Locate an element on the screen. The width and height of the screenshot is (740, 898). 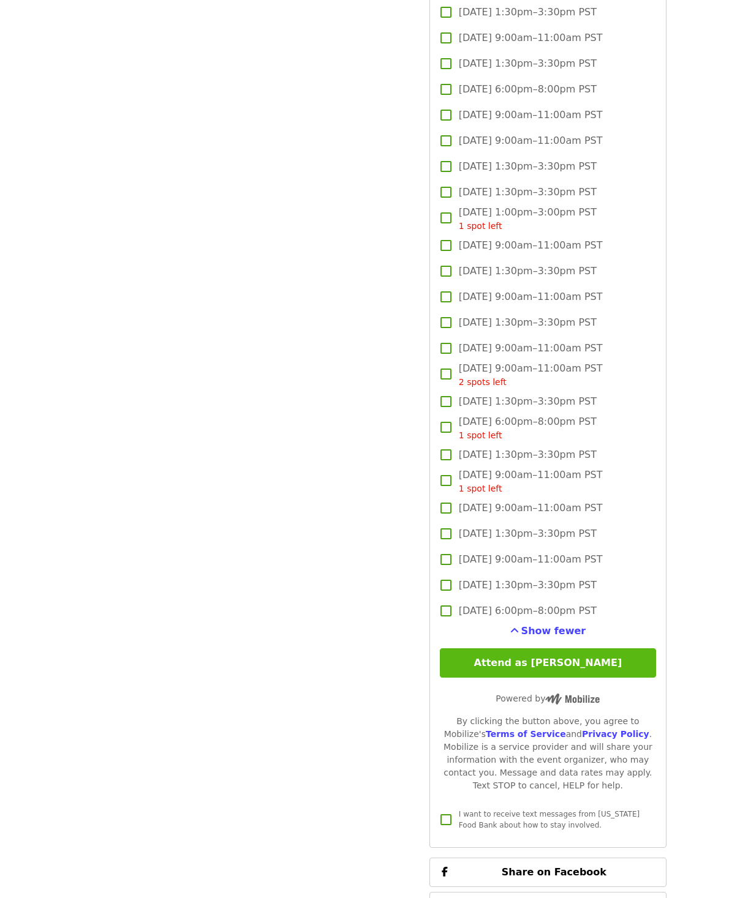
div: By clicking the button above, you agree to Mobilize's and . Mobilize is a service provider and wi... is located at coordinates (547, 754).